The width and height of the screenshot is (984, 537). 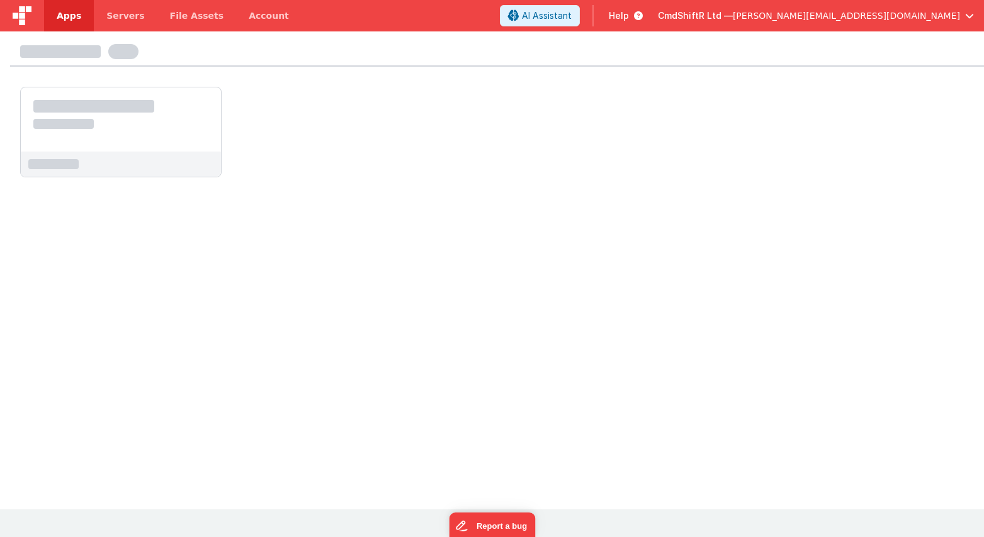 What do you see at coordinates (546, 16) in the screenshot?
I see `span: AI Assistant` at bounding box center [546, 16].